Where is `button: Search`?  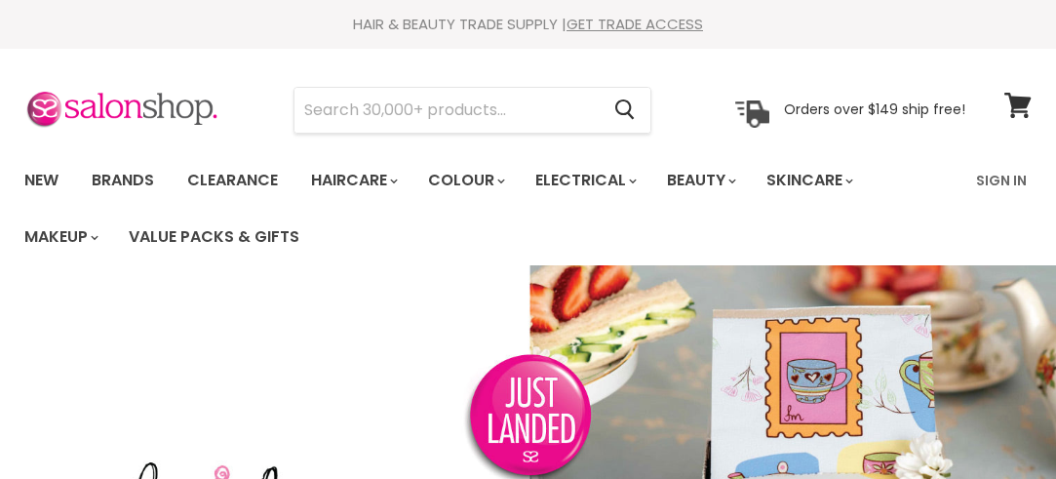 button: Search is located at coordinates (624, 110).